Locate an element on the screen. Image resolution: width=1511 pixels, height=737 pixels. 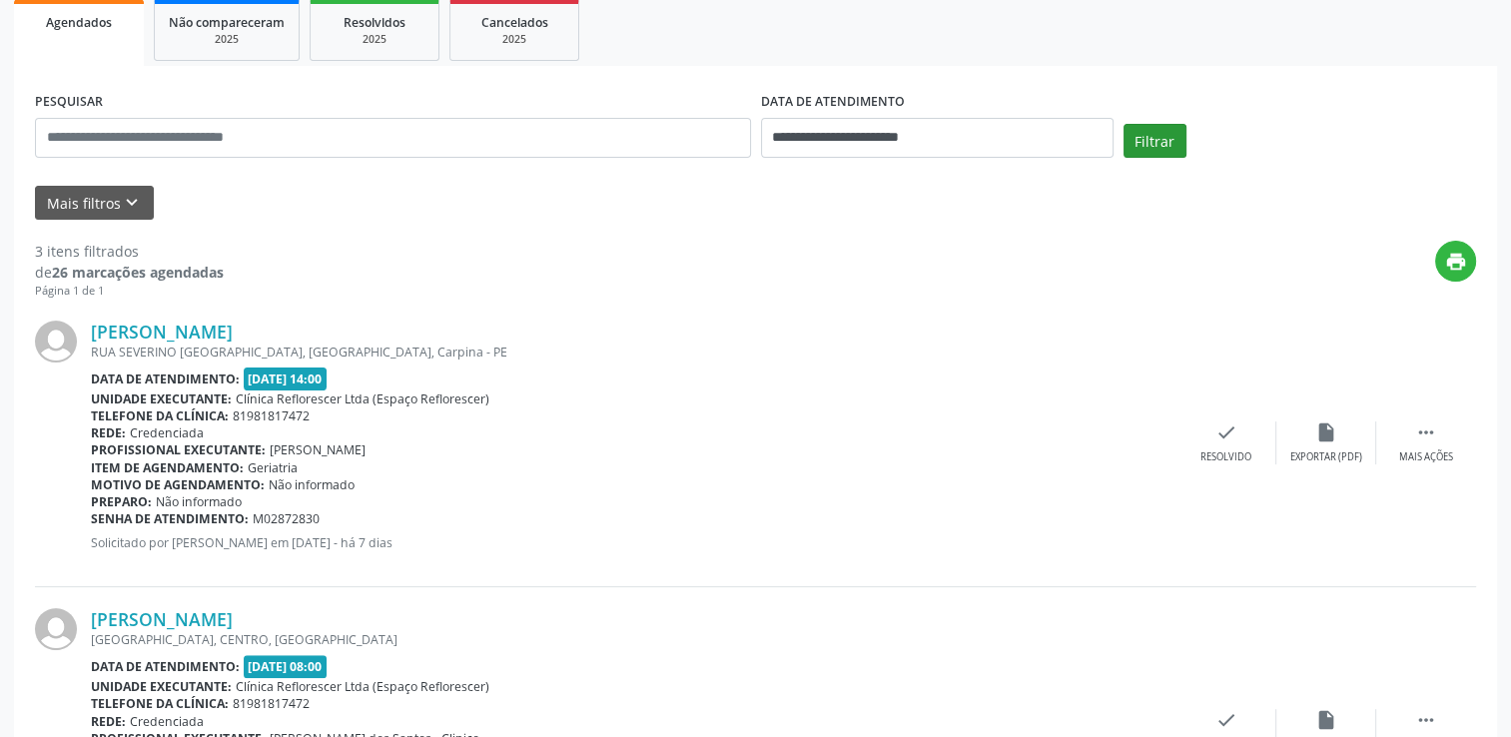
span: Não compareceram is located at coordinates (227, 22).